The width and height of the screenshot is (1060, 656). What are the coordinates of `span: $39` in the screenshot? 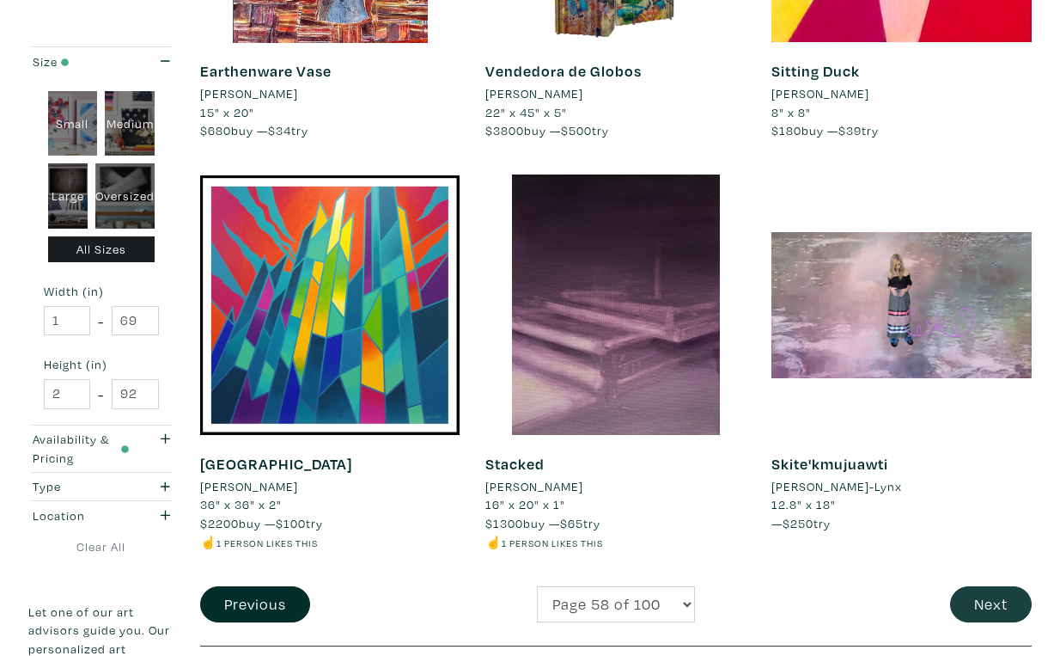 It's located at (850, 130).